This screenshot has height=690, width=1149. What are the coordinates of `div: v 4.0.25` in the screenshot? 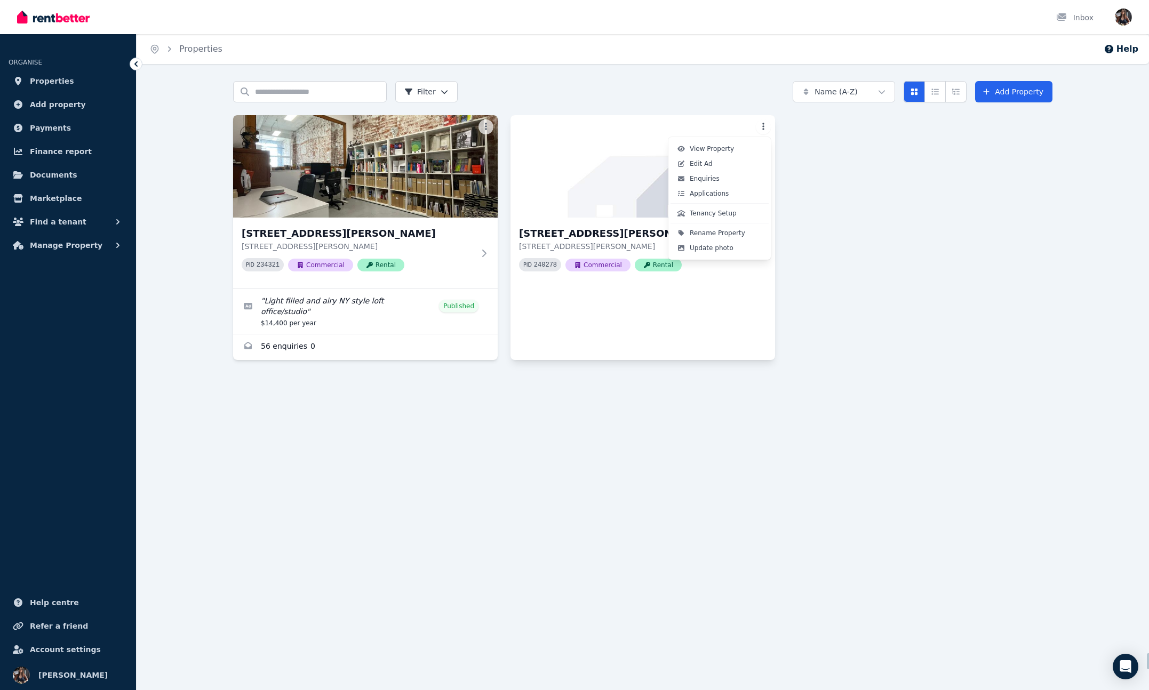 It's located at (41, 21).